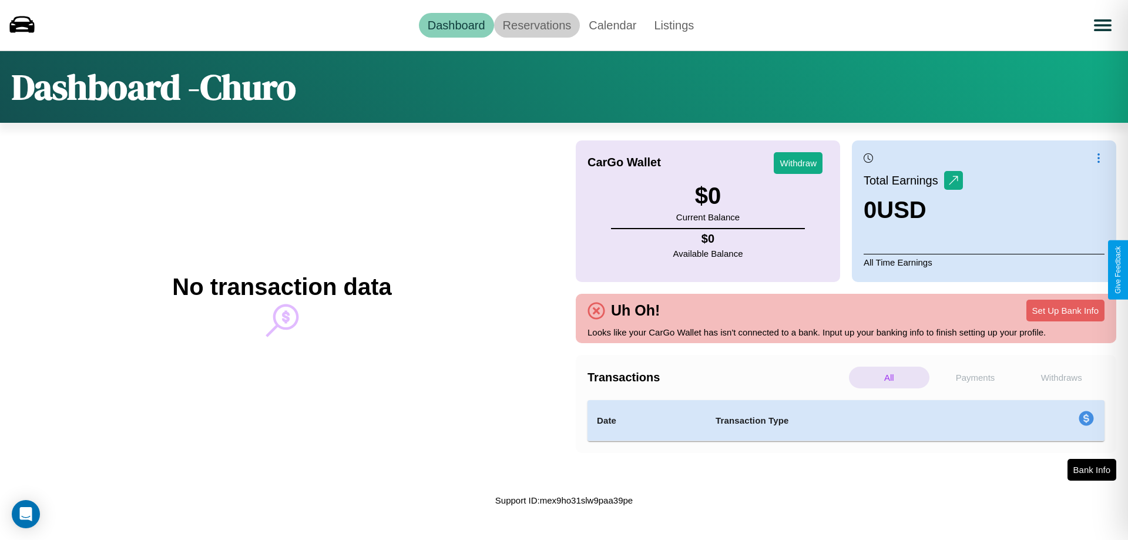  I want to click on p: Current Balance, so click(708, 217).